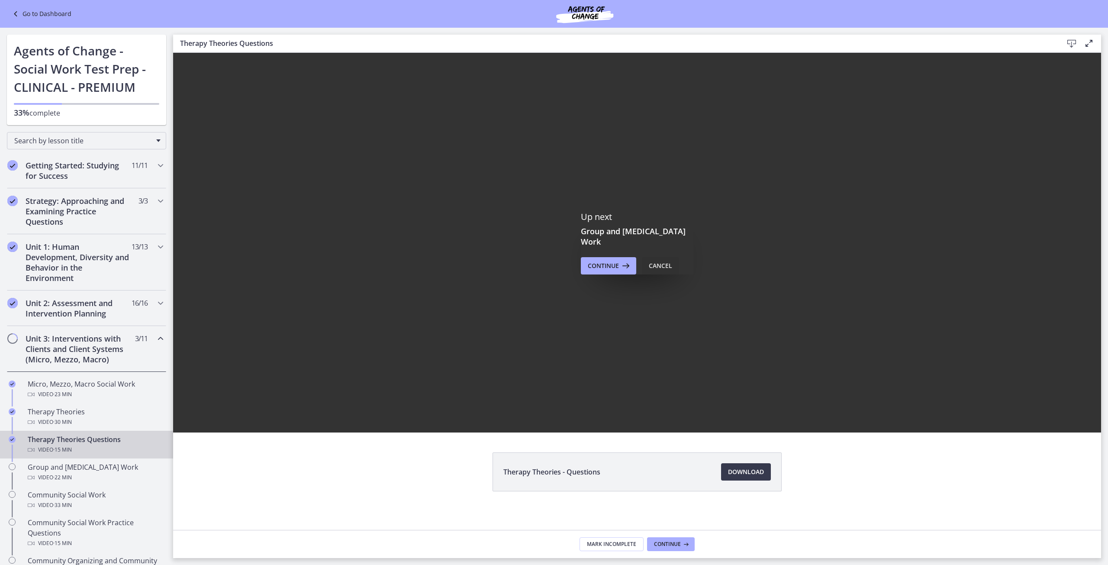  I want to click on span: · 33 min, so click(62, 505).